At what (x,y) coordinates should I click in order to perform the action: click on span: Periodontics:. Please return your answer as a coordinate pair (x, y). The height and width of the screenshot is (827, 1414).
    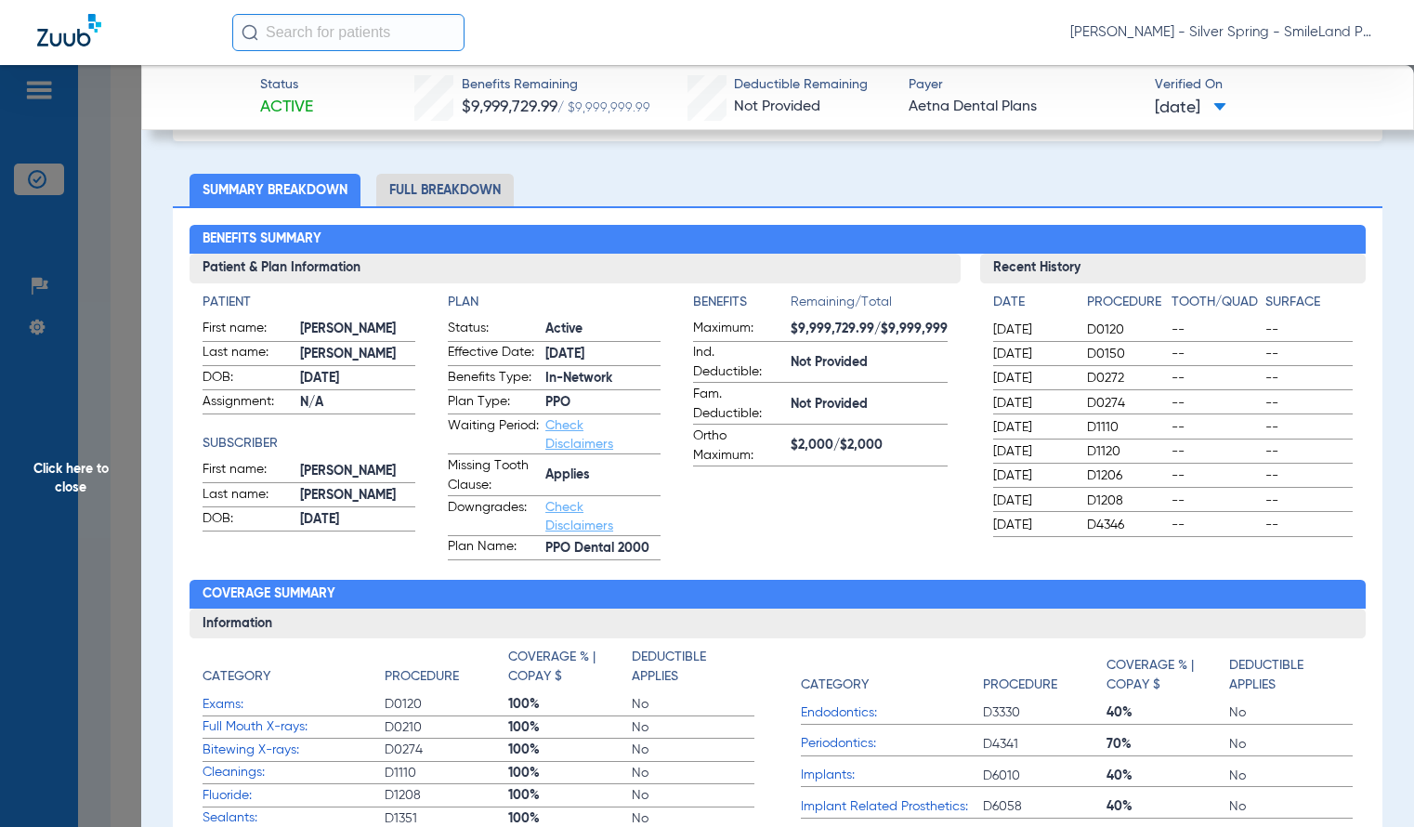
    Looking at the image, I should click on (892, 743).